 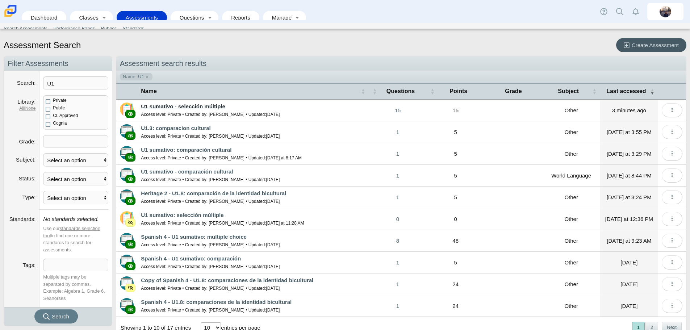 What do you see at coordinates (29, 197) in the screenshot?
I see `label: Type` at bounding box center [29, 197].